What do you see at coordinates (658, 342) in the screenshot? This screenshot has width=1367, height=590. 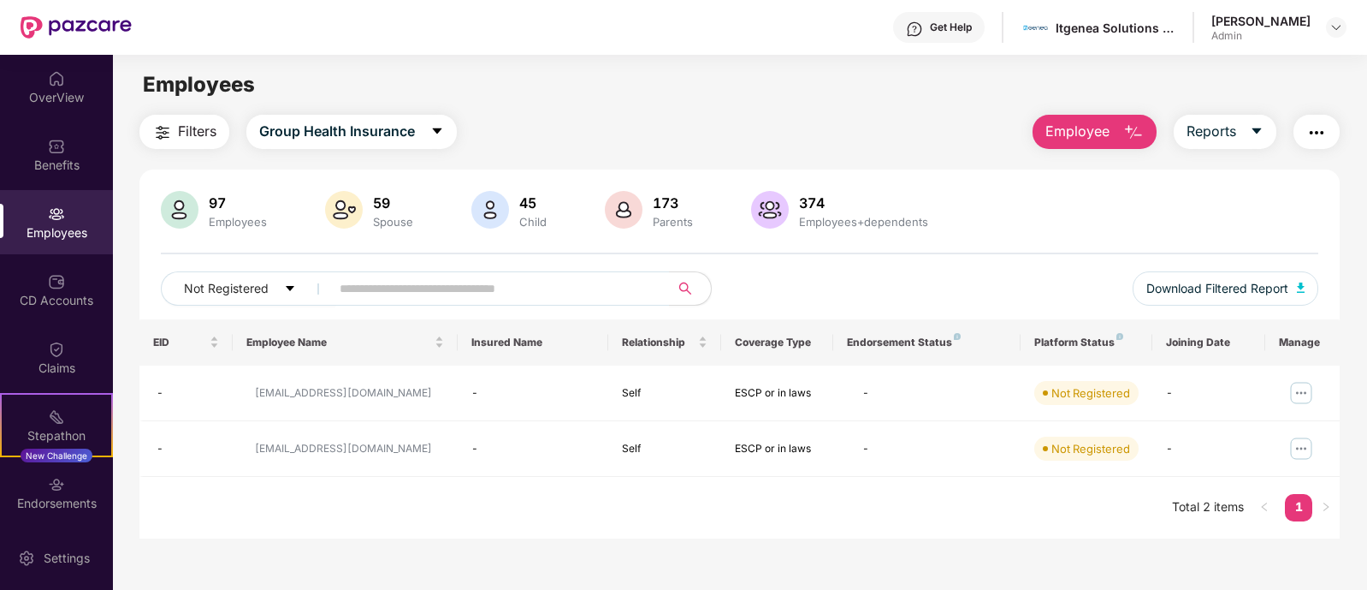 I see `span: Relationship` at bounding box center [658, 342].